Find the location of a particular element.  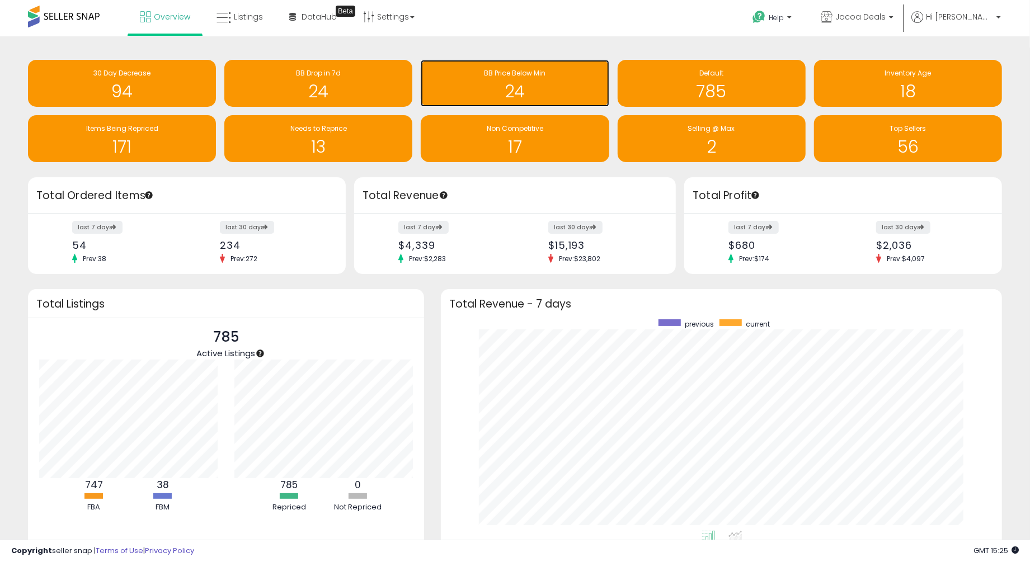

h1: 785 is located at coordinates (711, 91).